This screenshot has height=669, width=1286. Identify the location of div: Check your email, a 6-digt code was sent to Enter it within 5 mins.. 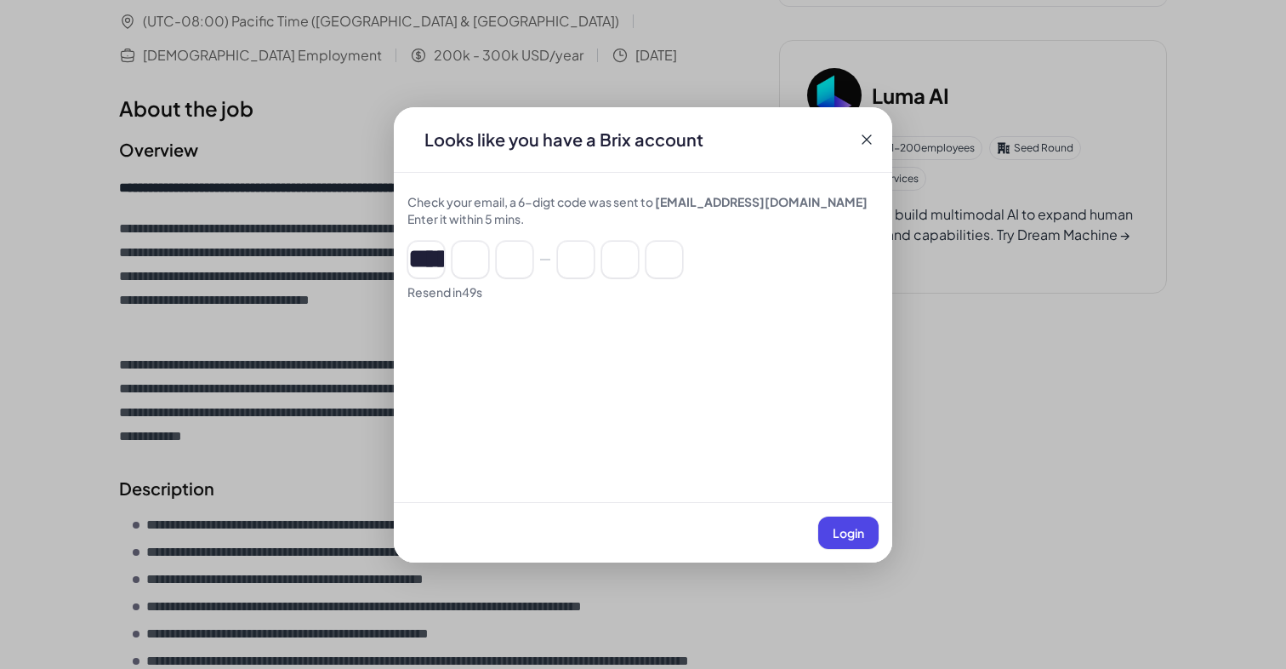
(643, 210).